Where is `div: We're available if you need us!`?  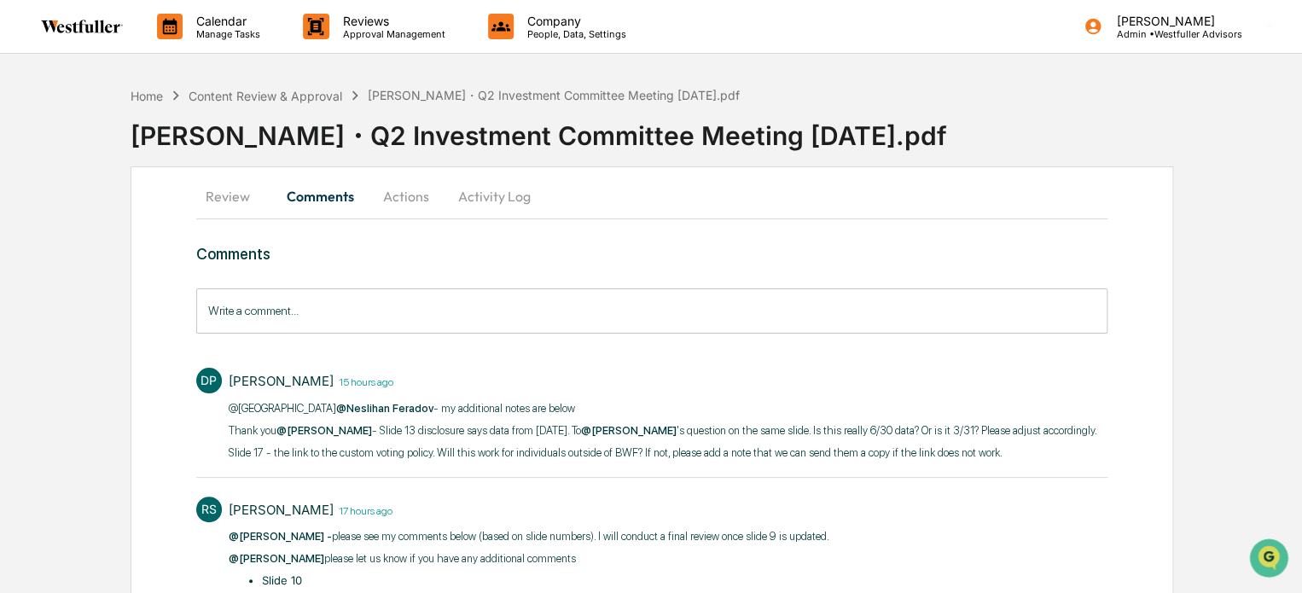
div: We're available if you need us! is located at coordinates (155, 154).